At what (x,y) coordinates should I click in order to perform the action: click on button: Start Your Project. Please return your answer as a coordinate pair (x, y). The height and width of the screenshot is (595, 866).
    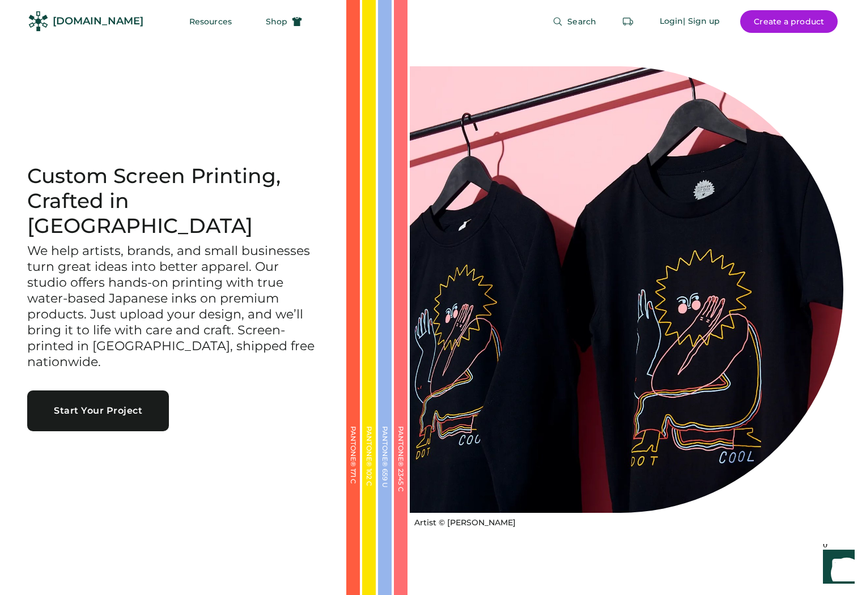
    Looking at the image, I should click on (98, 411).